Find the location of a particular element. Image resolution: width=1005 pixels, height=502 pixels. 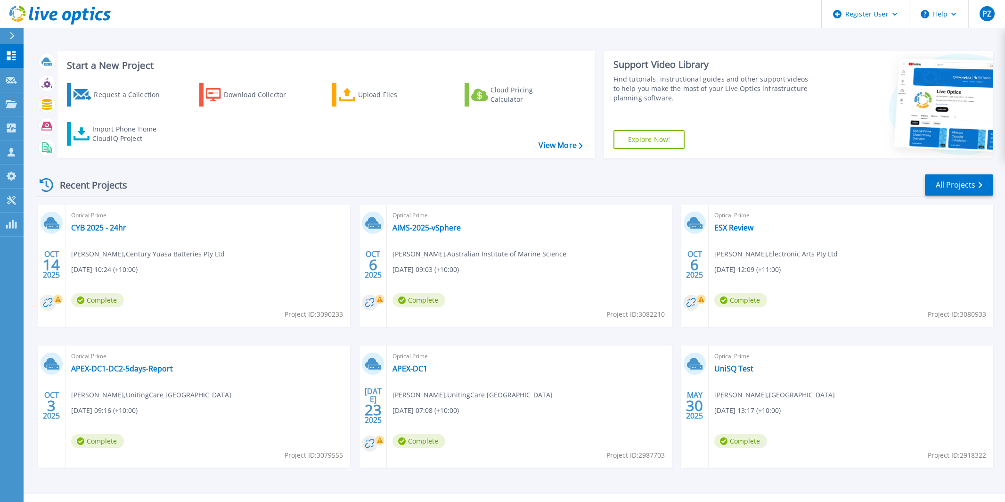

span: Project ID: 3082210 is located at coordinates (635, 314).